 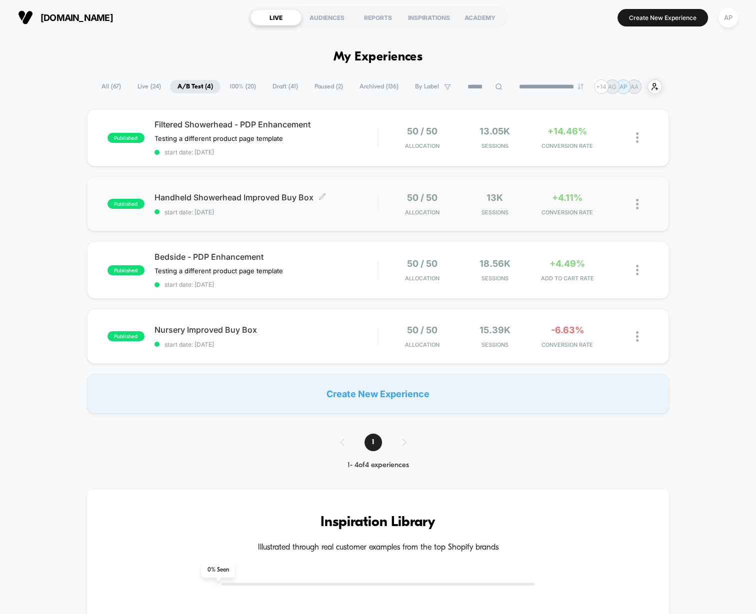 What do you see at coordinates (328, 86) in the screenshot?
I see `span: Paused ( 2 )` at bounding box center [328, 86].